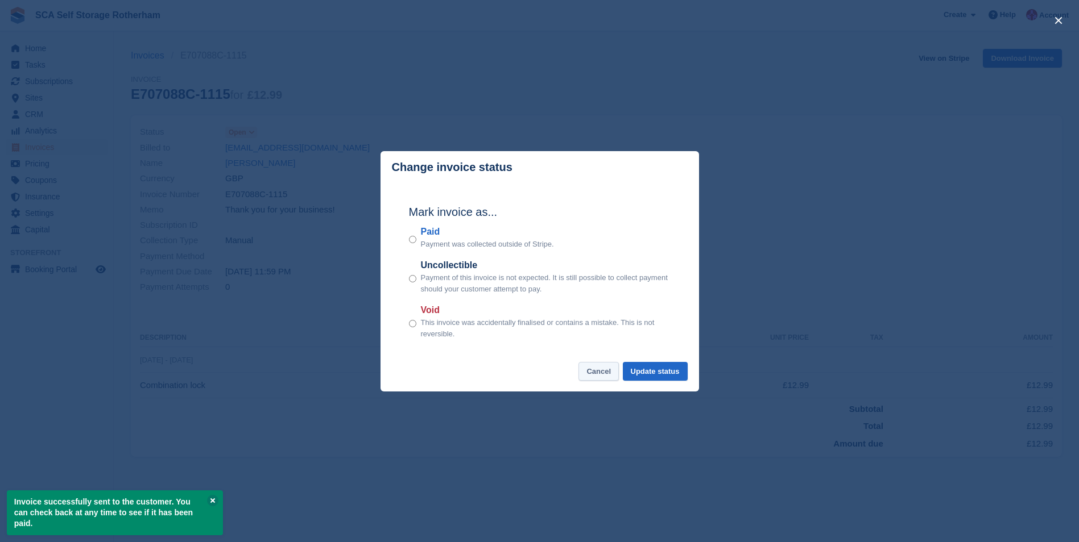 The image size is (1079, 542). Describe the element at coordinates (598, 371) in the screenshot. I see `button: Cancel` at that location.